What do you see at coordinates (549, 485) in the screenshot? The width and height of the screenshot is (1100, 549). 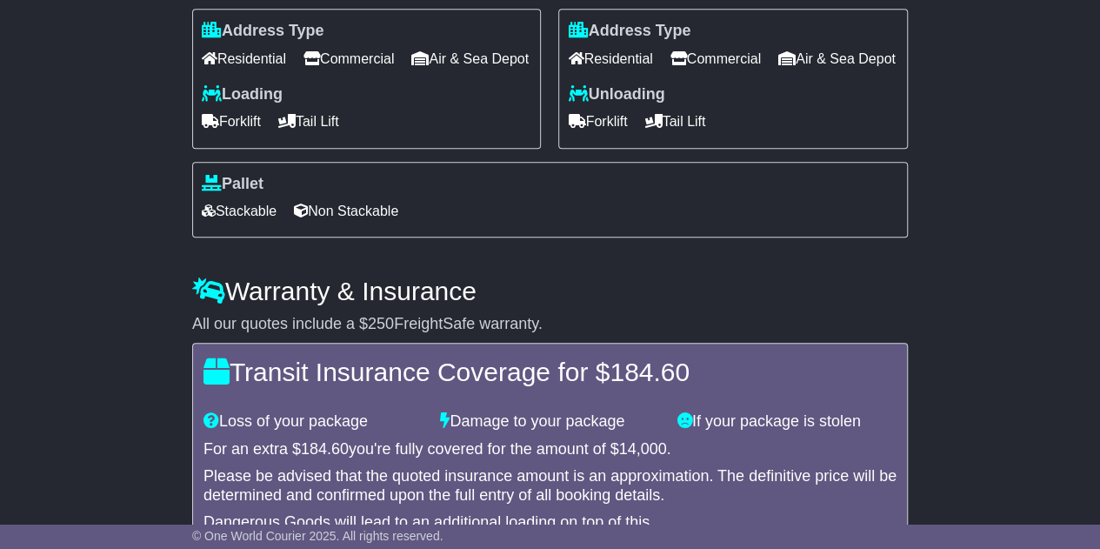 I see `div: Please be advised that the quoted insurance amount is an approximation. The definitive price will...` at bounding box center [549, 485].